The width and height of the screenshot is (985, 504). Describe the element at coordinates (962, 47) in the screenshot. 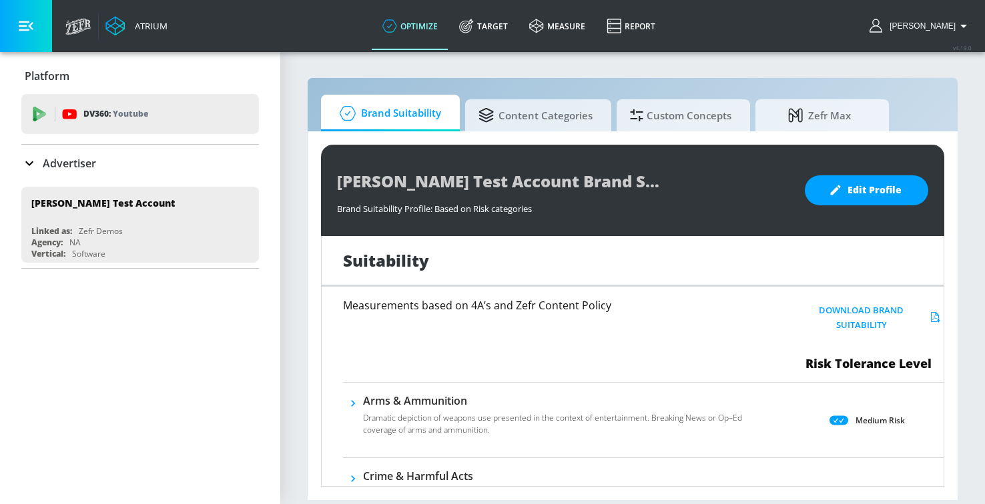

I see `span: v 4.19.0` at that location.